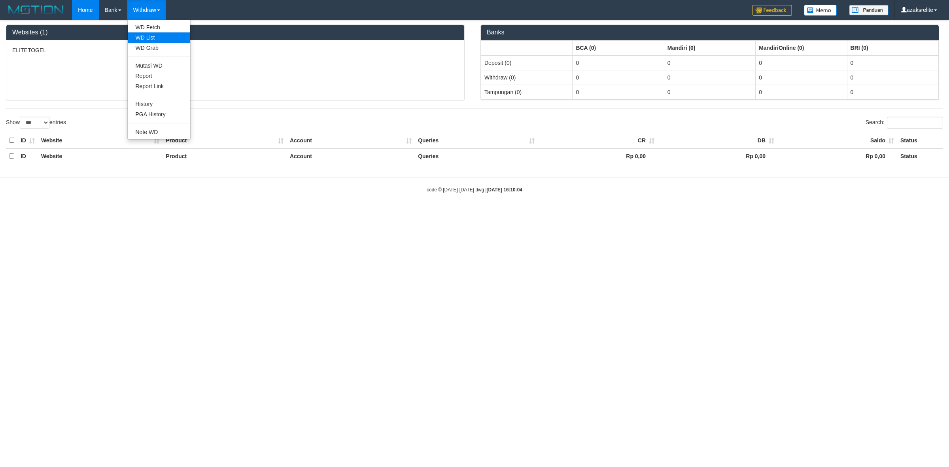  I want to click on td: Deposit (0), so click(527, 63).